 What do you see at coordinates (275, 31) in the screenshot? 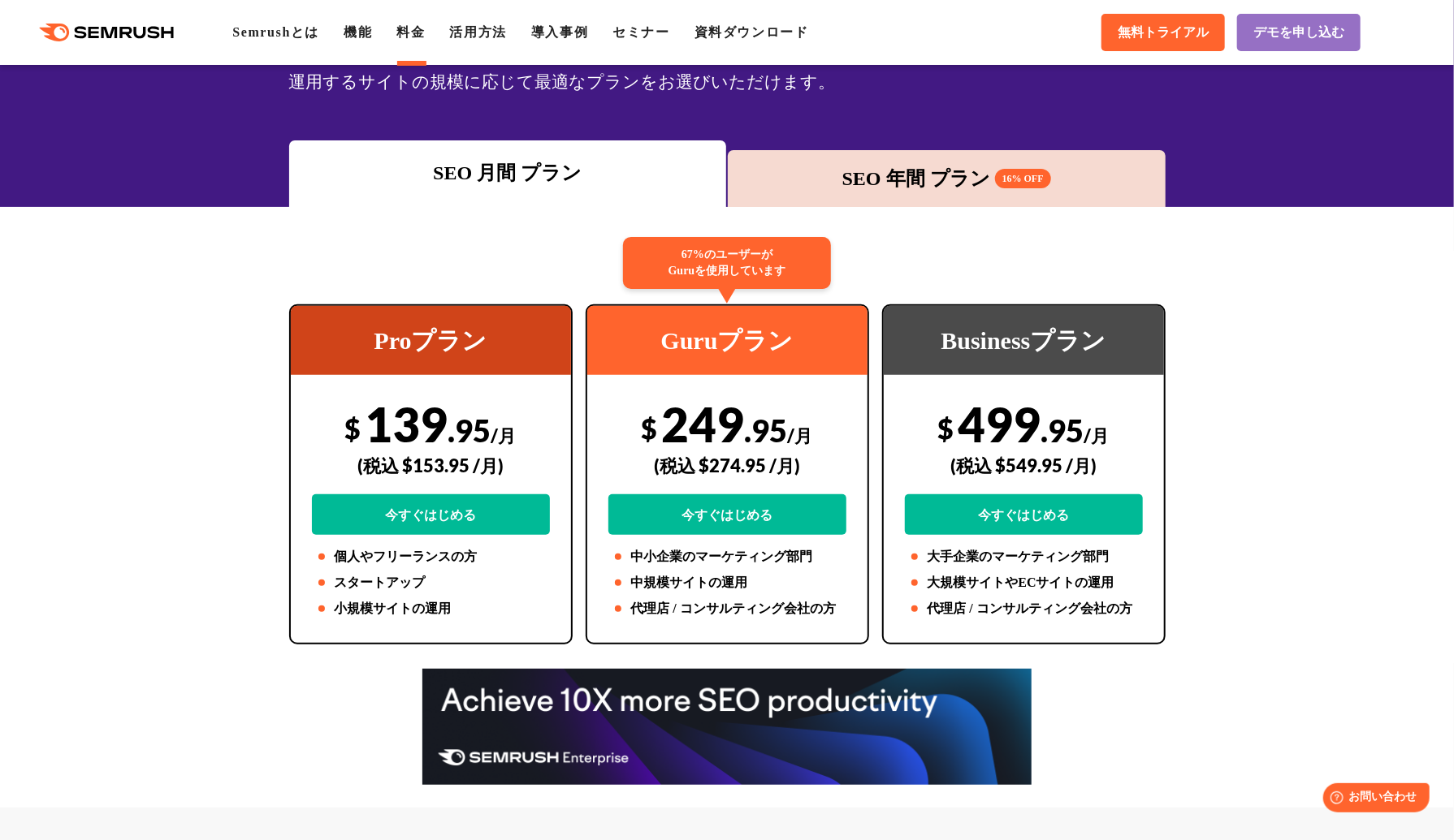
I see `a: Semrushとは` at bounding box center [275, 31].